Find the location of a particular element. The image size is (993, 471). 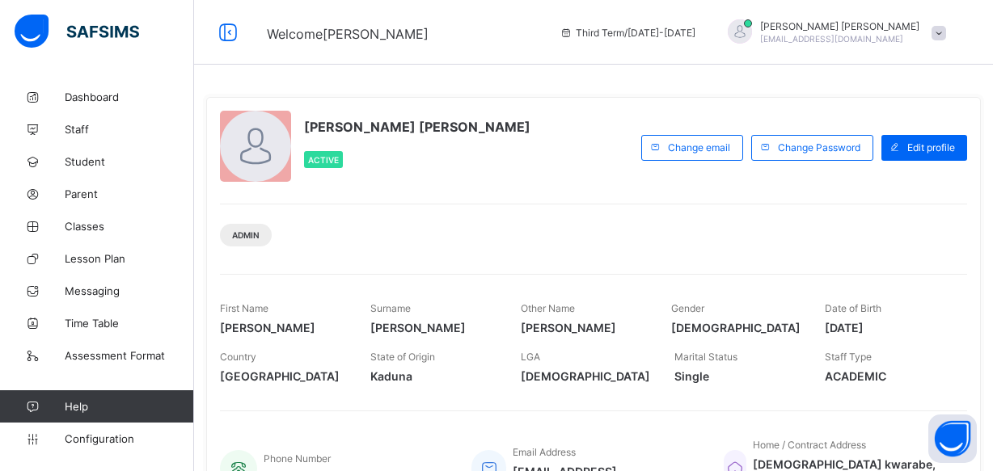

span: Single is located at coordinates (737, 376).